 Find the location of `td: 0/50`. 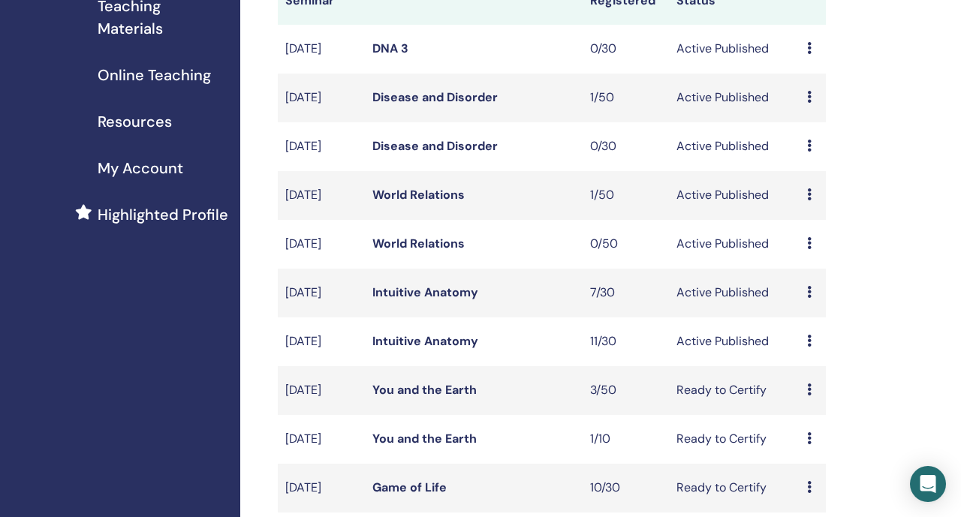

td: 0/50 is located at coordinates (626, 244).